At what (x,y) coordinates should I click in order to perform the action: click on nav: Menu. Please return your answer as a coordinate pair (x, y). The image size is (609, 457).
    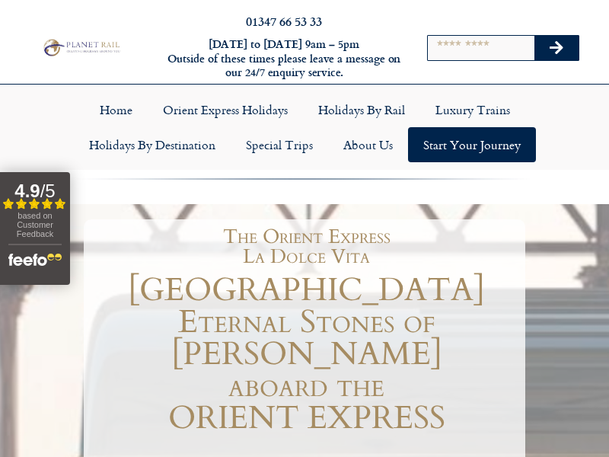
    Looking at the image, I should click on (304, 127).